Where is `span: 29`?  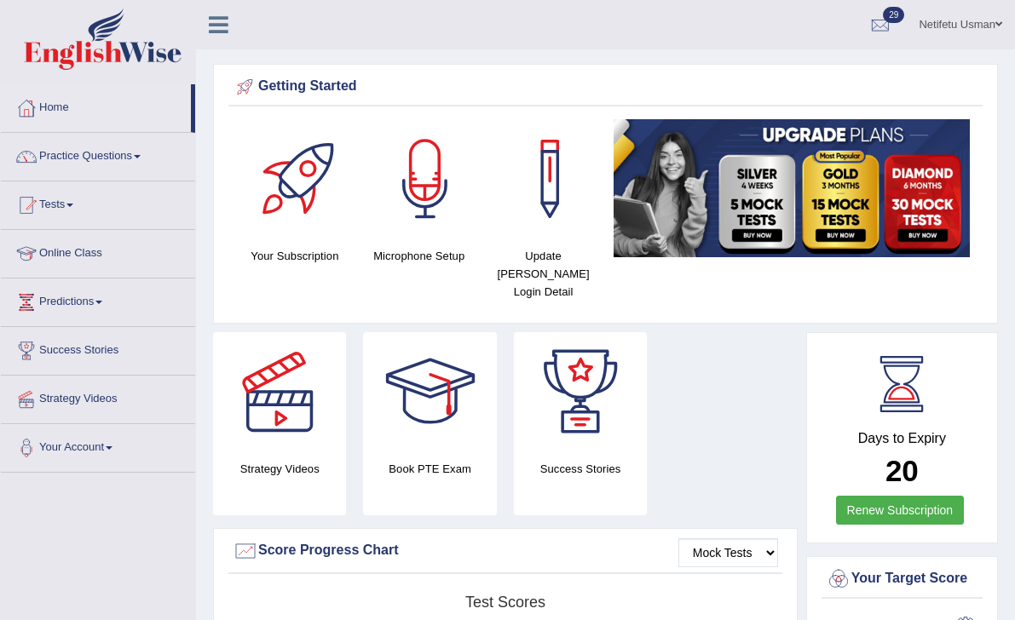 span: 29 is located at coordinates (893, 14).